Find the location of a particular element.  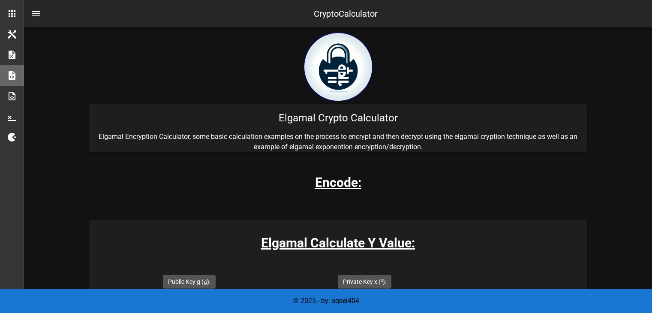

span: © 2025 - by: sqeel404 is located at coordinates (326, 300).